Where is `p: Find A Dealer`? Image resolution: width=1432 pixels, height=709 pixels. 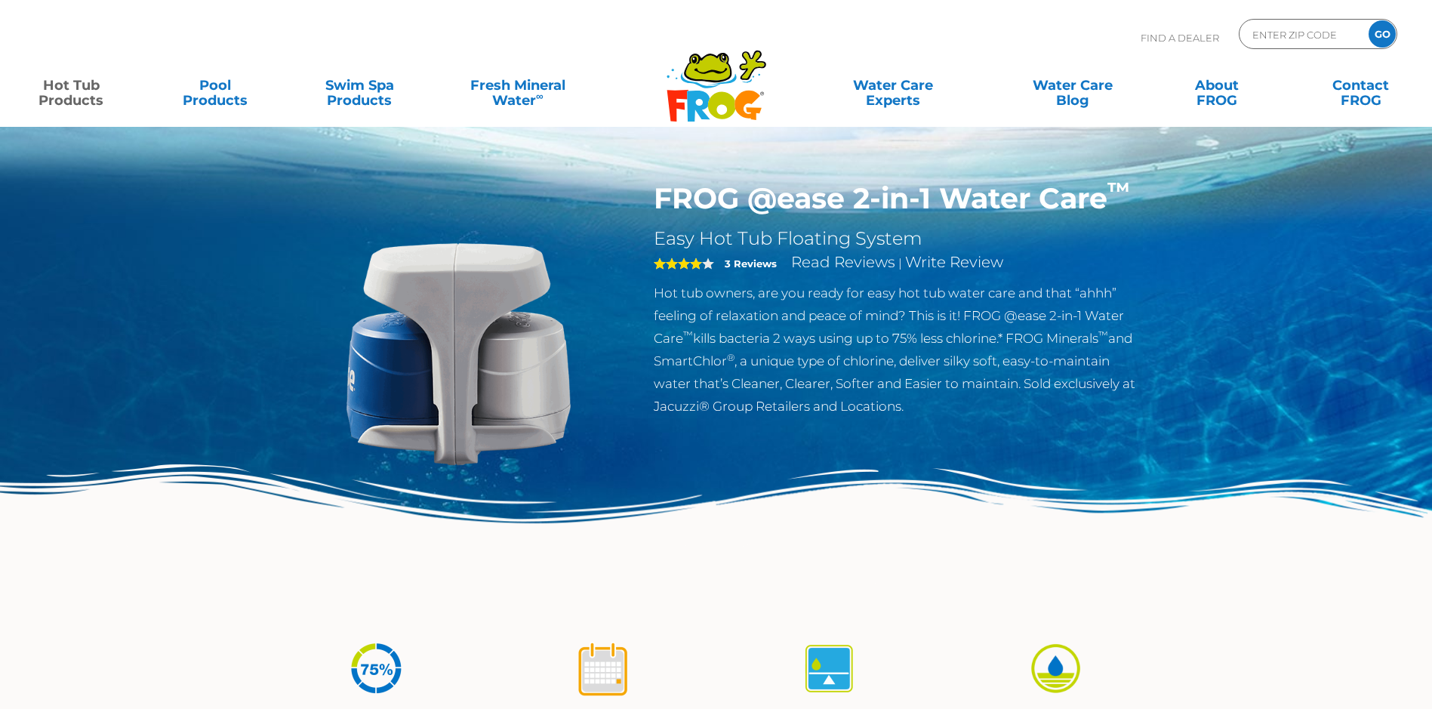
p: Find A Dealer is located at coordinates (1180, 38).